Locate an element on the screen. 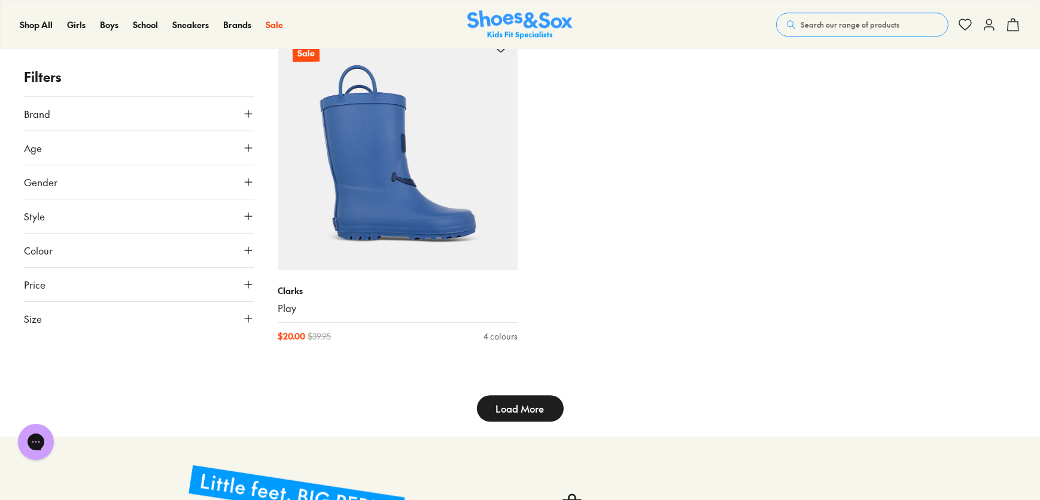 This screenshot has height=500, width=1040. p: Filters is located at coordinates (139, 77).